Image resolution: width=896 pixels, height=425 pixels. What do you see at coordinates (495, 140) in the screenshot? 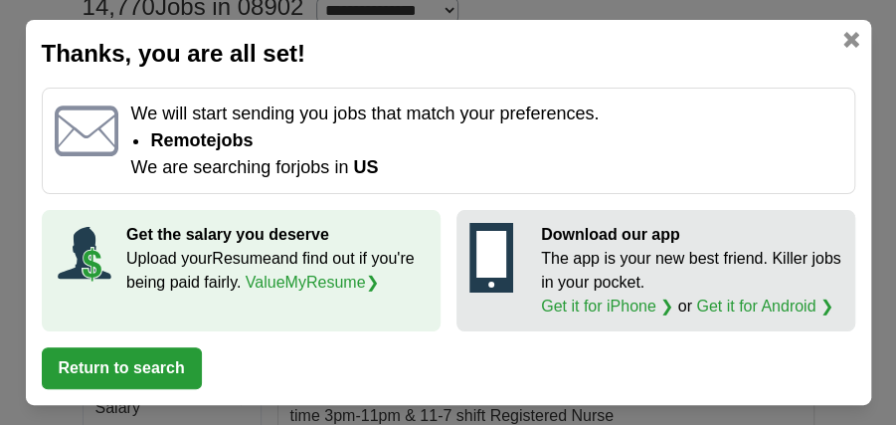
I see `li: Remote jobs` at bounding box center [495, 140].